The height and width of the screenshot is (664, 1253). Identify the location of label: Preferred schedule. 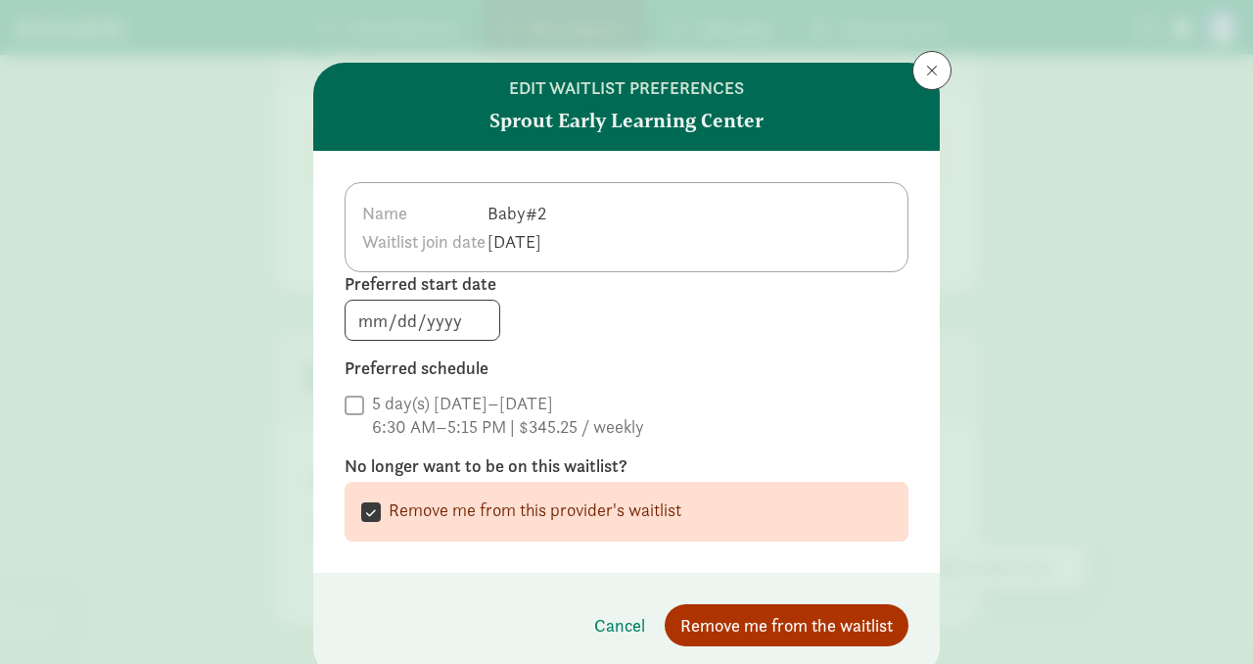
(627, 368).